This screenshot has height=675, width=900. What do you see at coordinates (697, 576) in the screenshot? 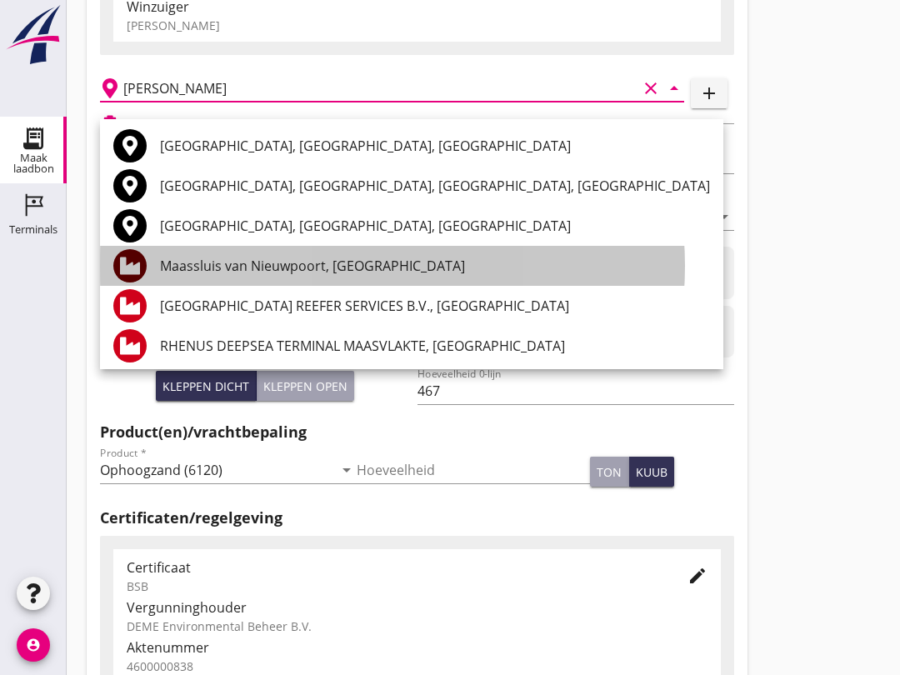
I see `i: edit` at bounding box center [697, 576].